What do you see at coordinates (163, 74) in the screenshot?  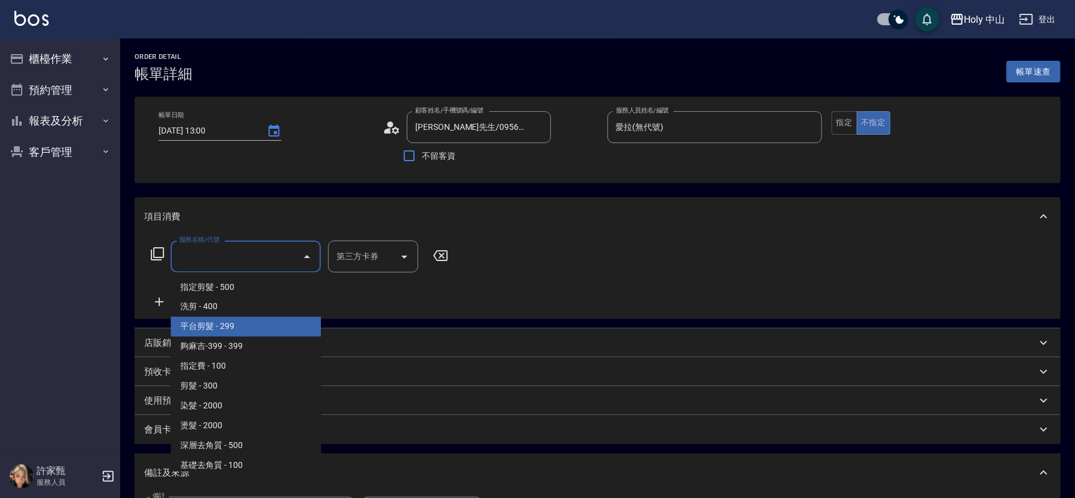 I see `h3: 帳單詳細` at bounding box center [163, 74].